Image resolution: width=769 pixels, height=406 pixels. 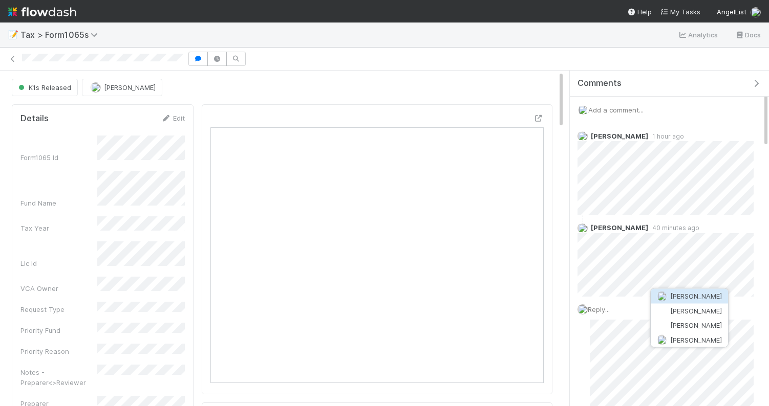 What do you see at coordinates (662, 325) in the screenshot?
I see `img: avatar_1cceb0af-a10b-4354-bea8-7d06449b9c17.png` at bounding box center [662, 325].